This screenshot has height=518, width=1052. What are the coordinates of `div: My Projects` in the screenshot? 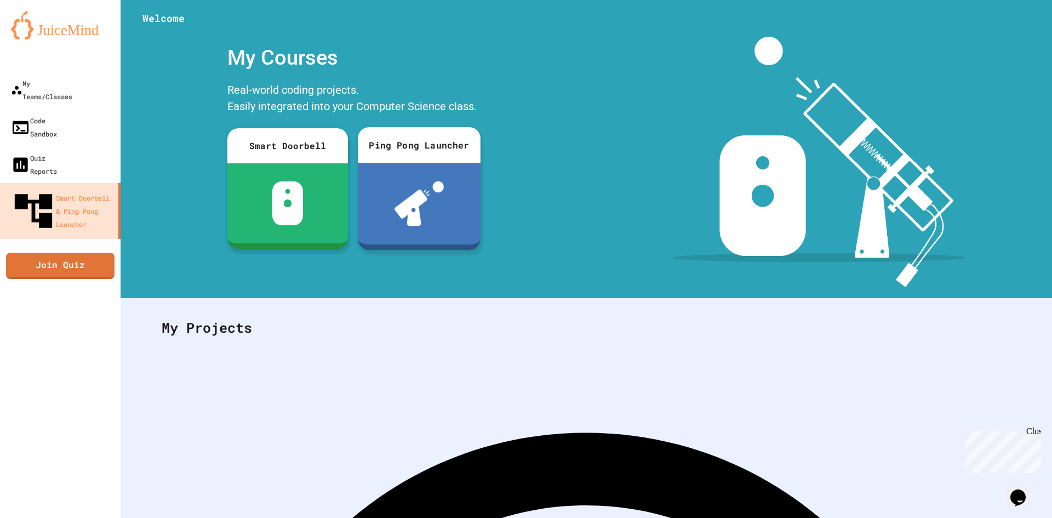 It's located at (586, 328).